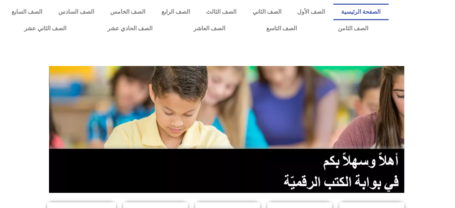 Image resolution: width=455 pixels, height=208 pixels. What do you see at coordinates (312, 12) in the screenshot?
I see `a: الصف الأول` at bounding box center [312, 12].